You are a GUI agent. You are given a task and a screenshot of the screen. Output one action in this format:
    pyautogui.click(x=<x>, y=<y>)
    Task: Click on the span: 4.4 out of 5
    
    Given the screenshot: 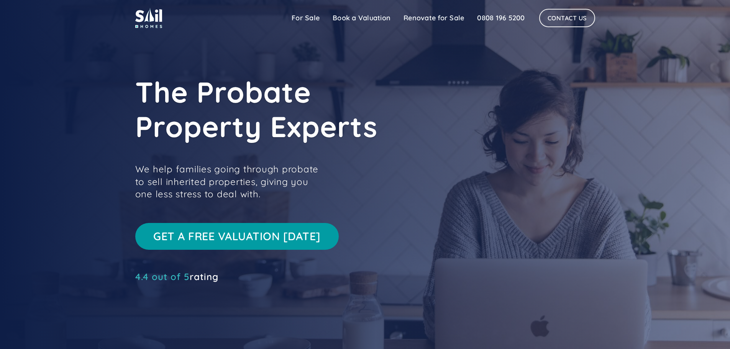 What is the action you would take?
    pyautogui.click(x=162, y=277)
    